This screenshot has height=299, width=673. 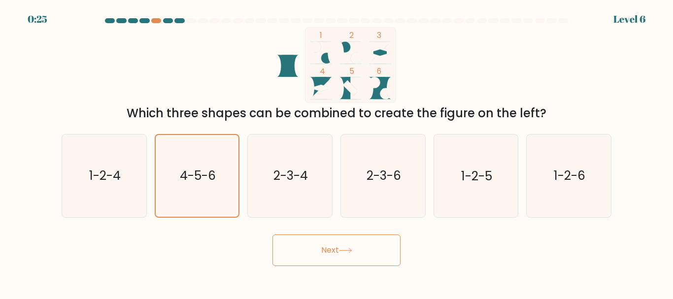 I want to click on button: Next, so click(x=336, y=250).